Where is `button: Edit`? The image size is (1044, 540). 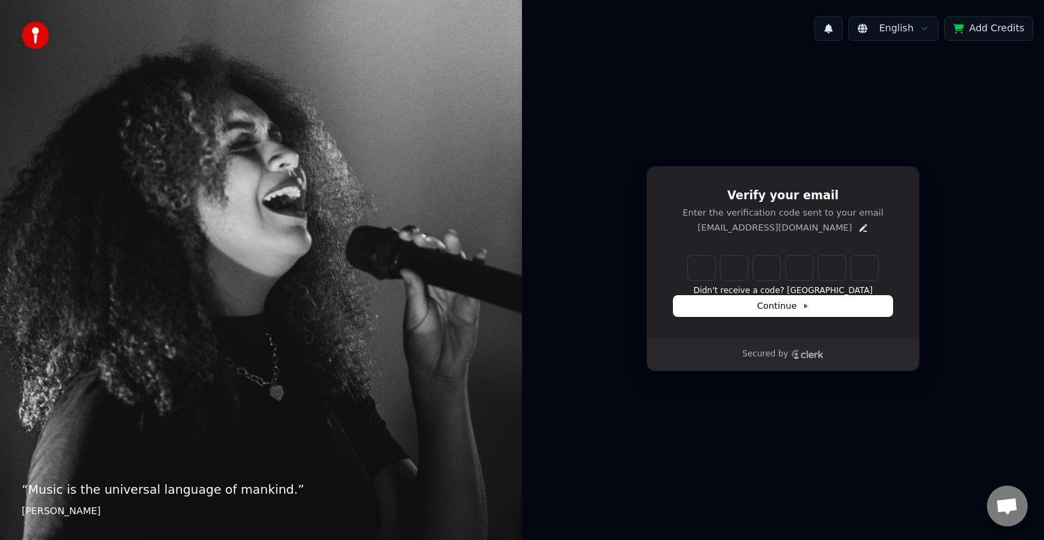 button: Edit is located at coordinates (863, 228).